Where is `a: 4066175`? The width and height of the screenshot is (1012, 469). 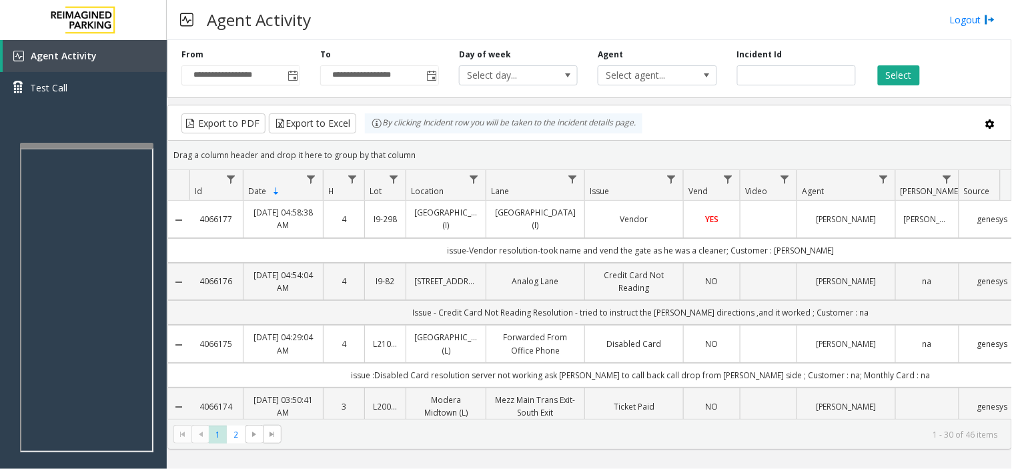
a: 4066175 is located at coordinates (216, 344).